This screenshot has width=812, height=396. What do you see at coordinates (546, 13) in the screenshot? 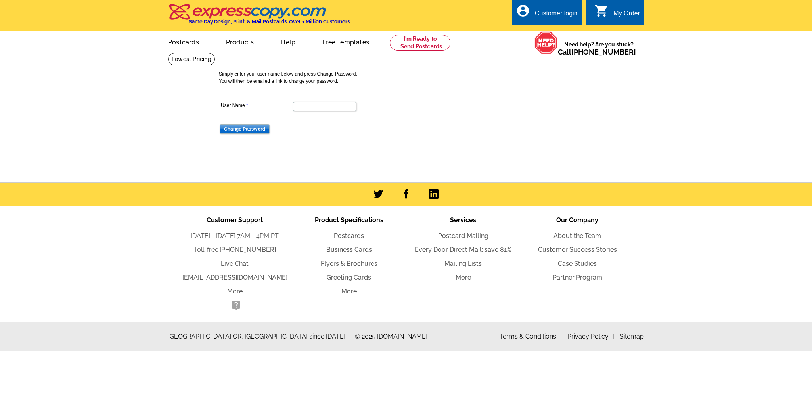
I see `a: account_circle Customer login` at bounding box center [546, 13].